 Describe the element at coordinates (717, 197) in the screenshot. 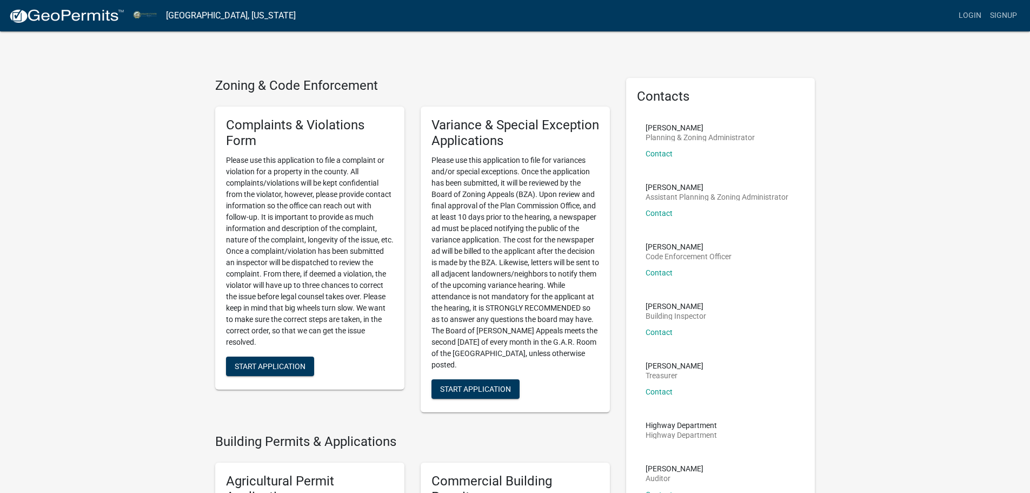

I see `p: Assistant Planning & Zoning Administrator` at that location.